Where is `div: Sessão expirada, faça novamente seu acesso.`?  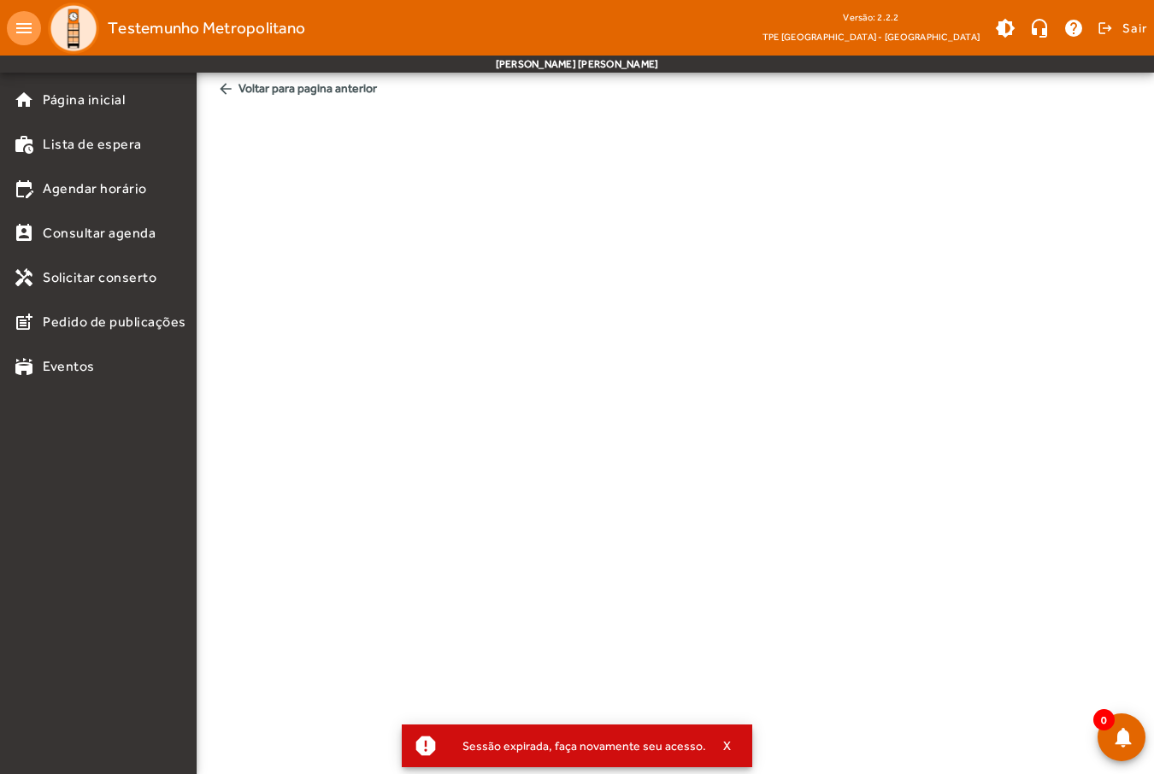 div: Sessão expirada, faça novamente seu acesso. is located at coordinates (577, 746).